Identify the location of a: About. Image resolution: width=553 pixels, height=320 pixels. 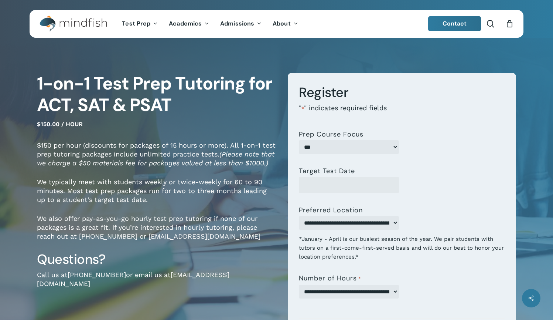
(285, 24).